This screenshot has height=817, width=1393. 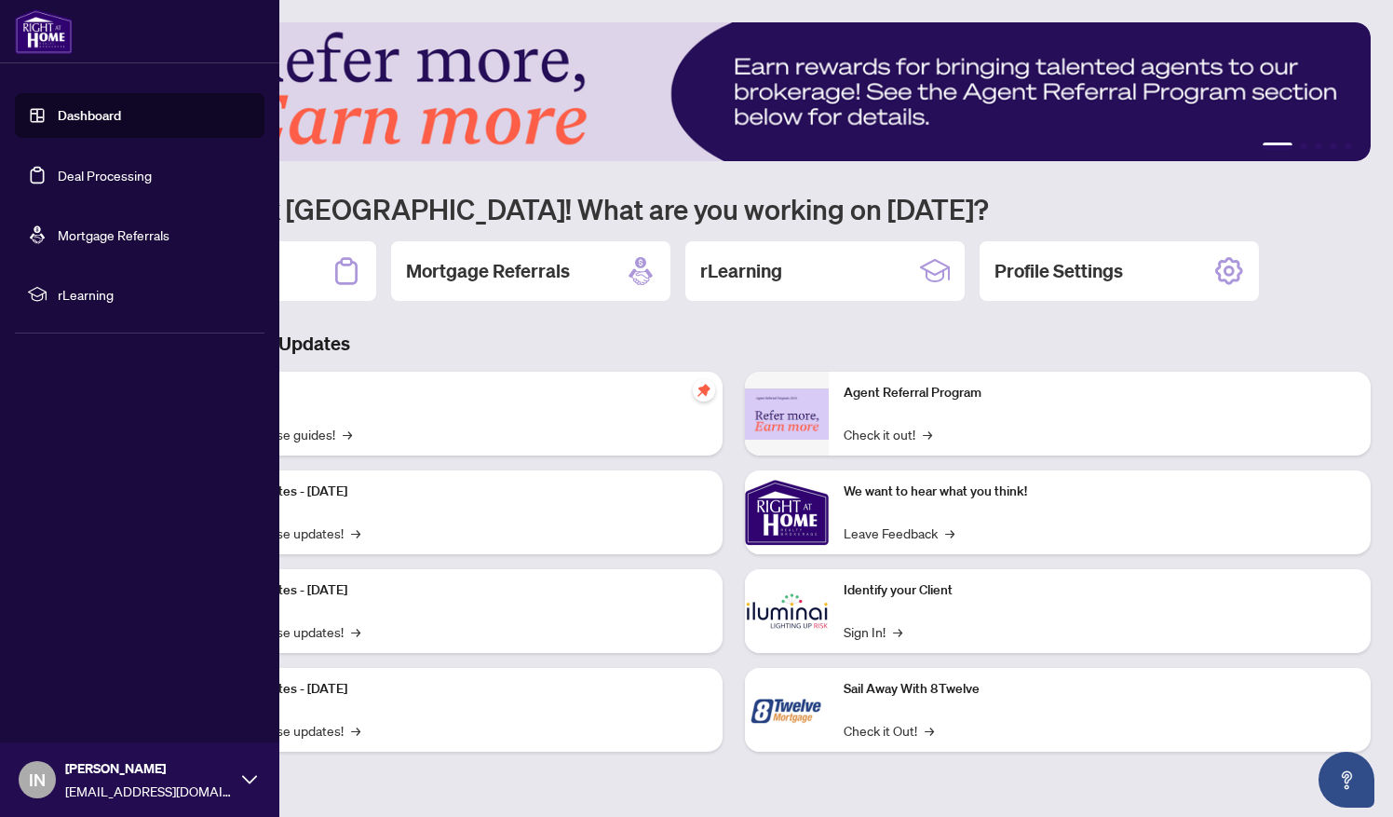 I want to click on a: Deal Processing, so click(x=104, y=175).